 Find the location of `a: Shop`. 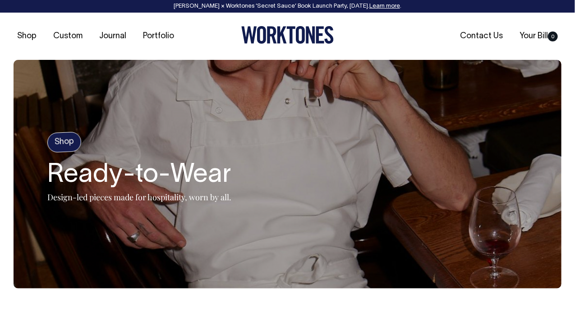

a: Shop is located at coordinates (27, 36).